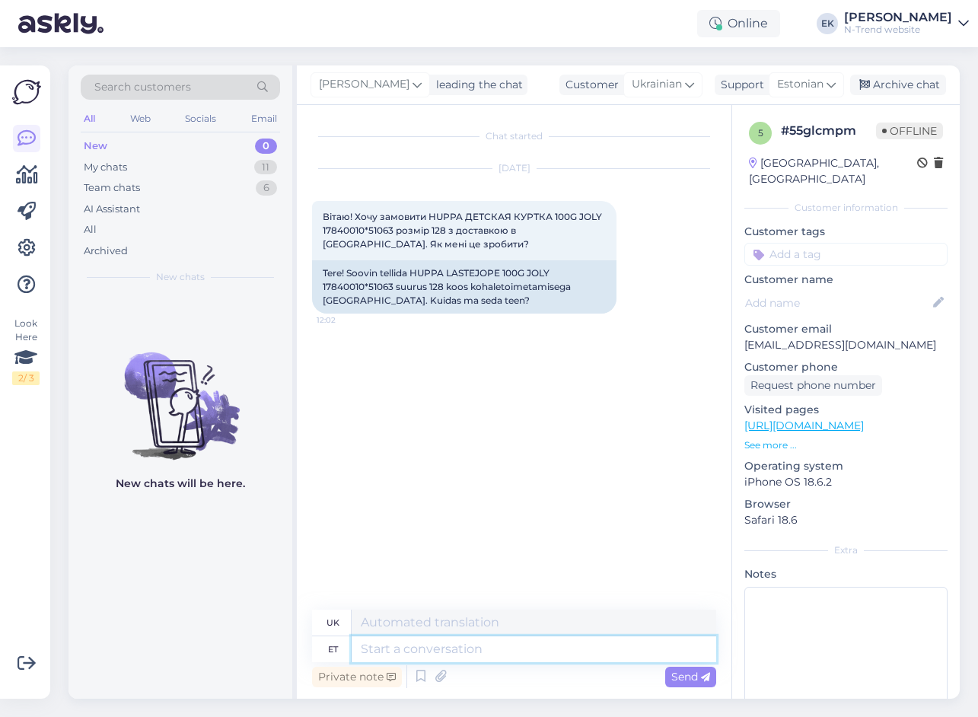 The height and width of the screenshot is (717, 978). What do you see at coordinates (838, 303) in the screenshot?
I see `input: Add name` at bounding box center [838, 303].